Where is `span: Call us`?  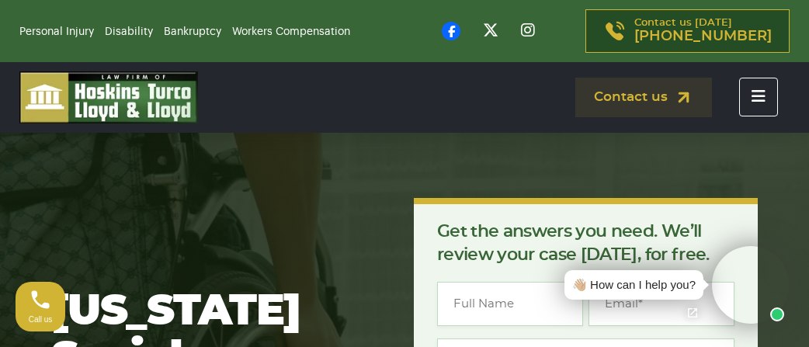 span: Call us is located at coordinates (40, 319).